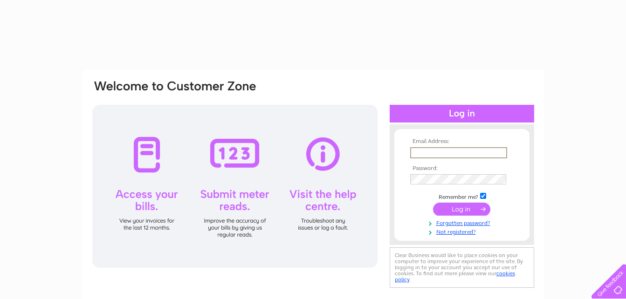 The width and height of the screenshot is (626, 299). What do you see at coordinates (462, 209) in the screenshot?
I see `input: Submit` at bounding box center [462, 209].